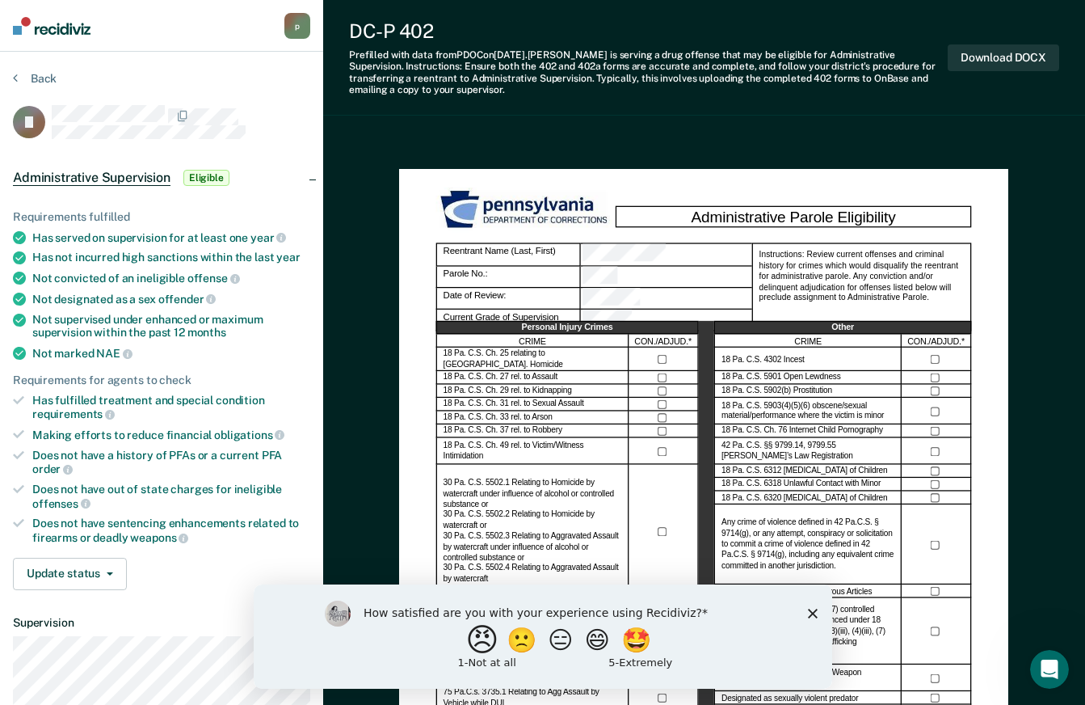 This screenshot has width=1085, height=705. I want to click on span: months, so click(207, 332).